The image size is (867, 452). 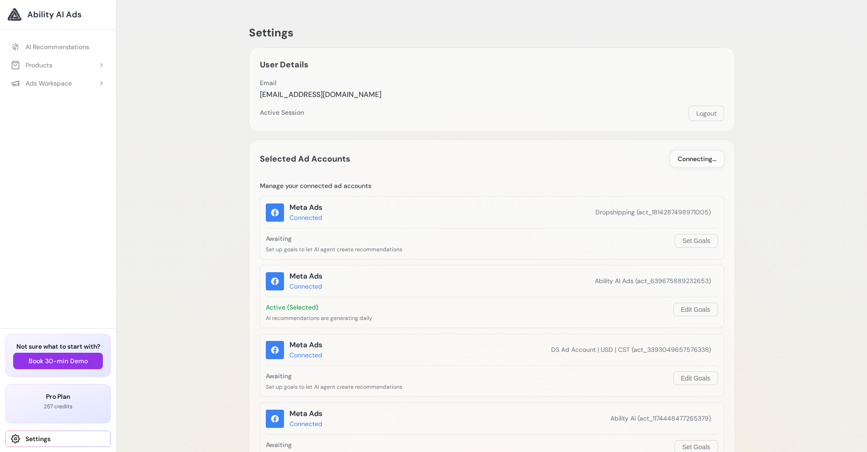 What do you see at coordinates (492, 33) in the screenshot?
I see `h1: Settings` at bounding box center [492, 33].